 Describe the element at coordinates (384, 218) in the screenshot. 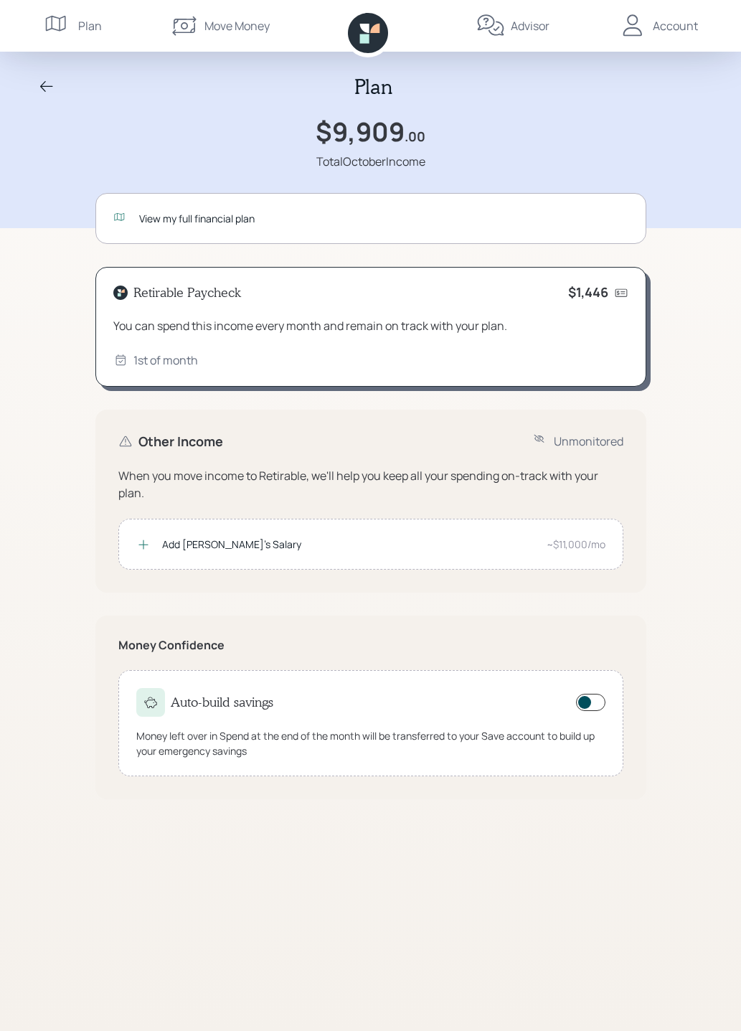

I see `div: View my full financial plan` at that location.